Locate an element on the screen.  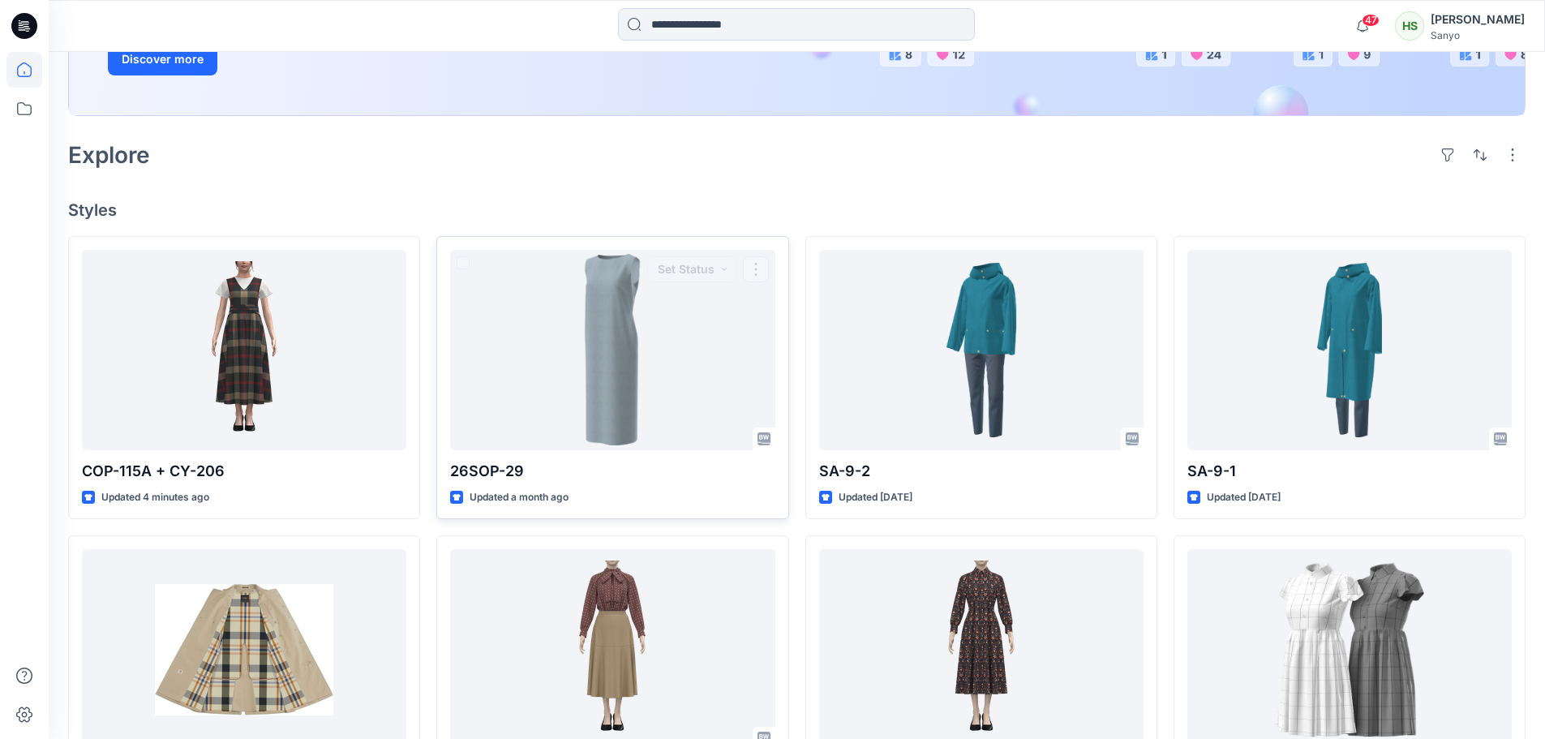
a: SA-9-1 is located at coordinates (1350, 350).